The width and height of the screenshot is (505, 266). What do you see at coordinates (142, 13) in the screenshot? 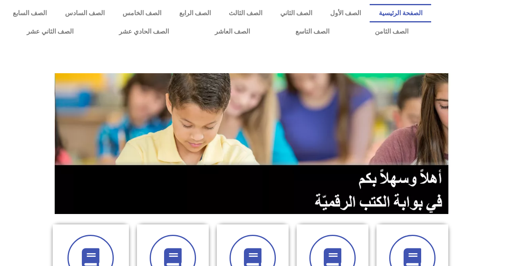
I see `a: الصف الخامس` at bounding box center [142, 13].